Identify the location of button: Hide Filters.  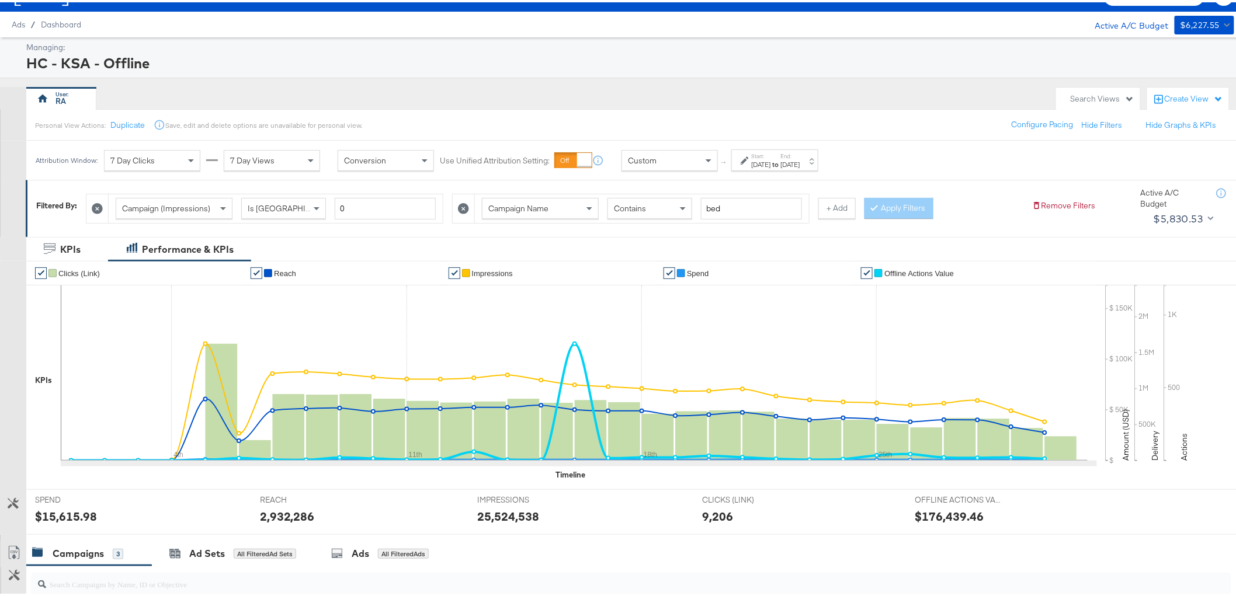
(1102, 123).